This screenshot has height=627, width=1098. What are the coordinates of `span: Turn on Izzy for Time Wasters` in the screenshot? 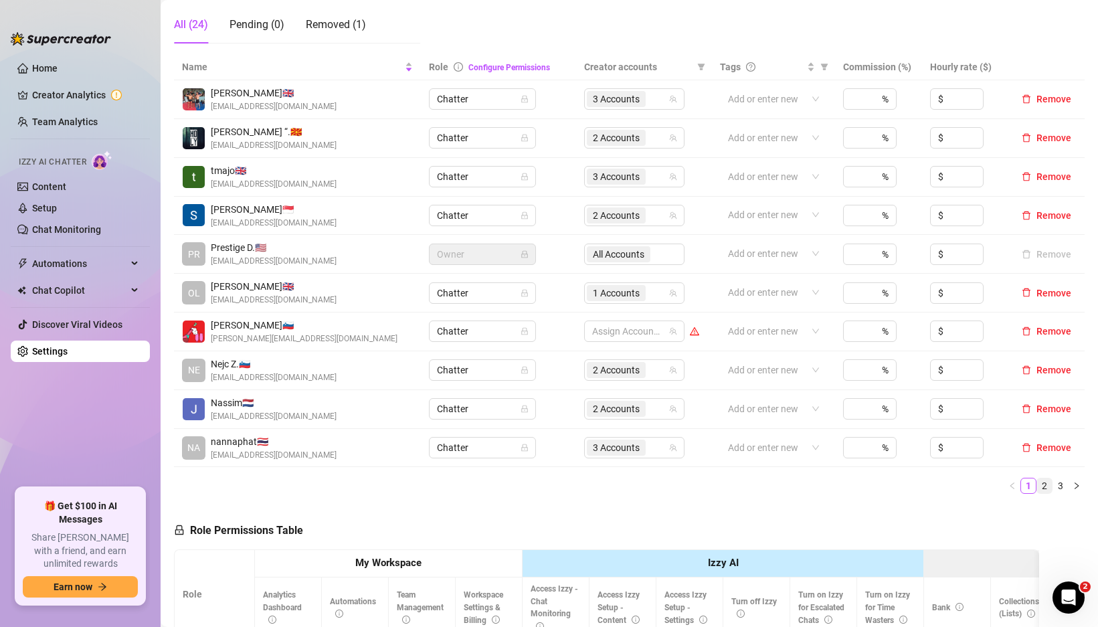 It's located at (887, 607).